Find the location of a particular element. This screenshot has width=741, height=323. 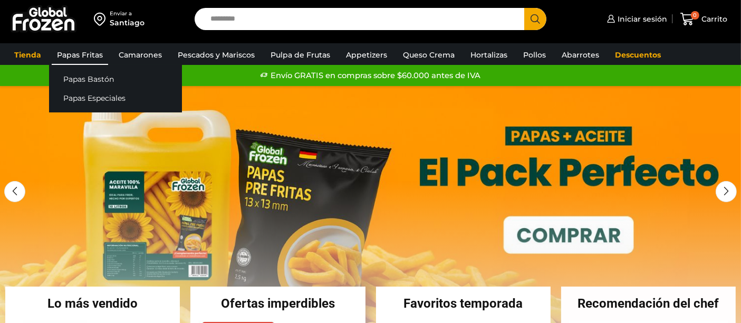

a: Papas Especiales is located at coordinates (116, 98).